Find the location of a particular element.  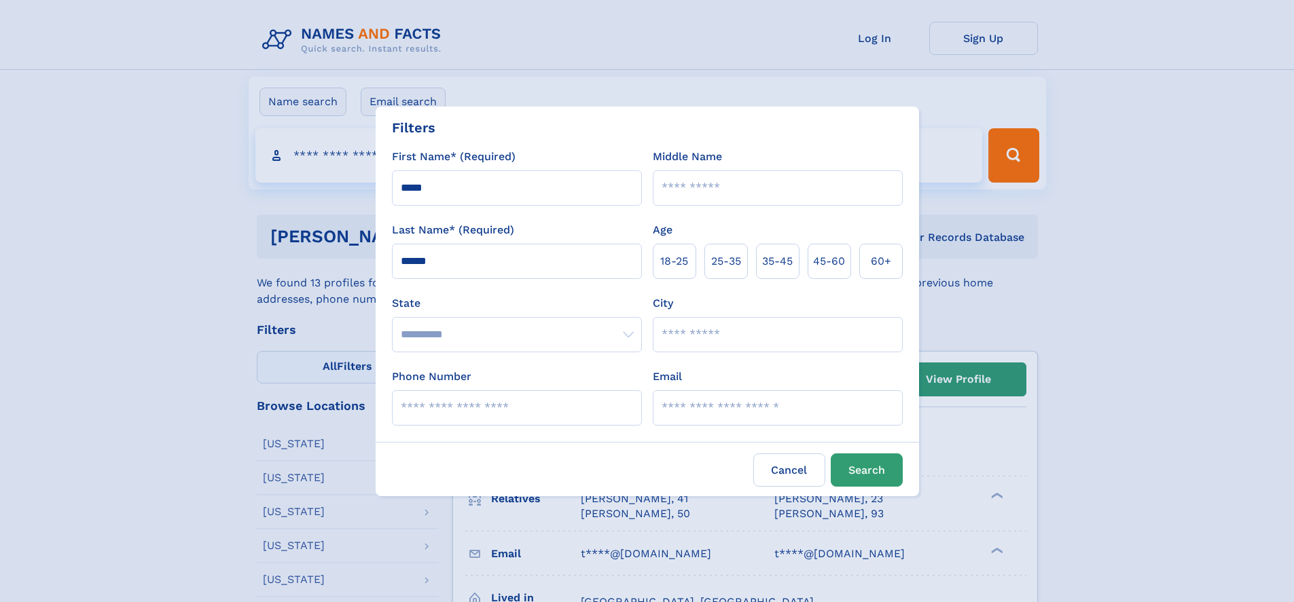

label: Middle Name is located at coordinates (687, 157).